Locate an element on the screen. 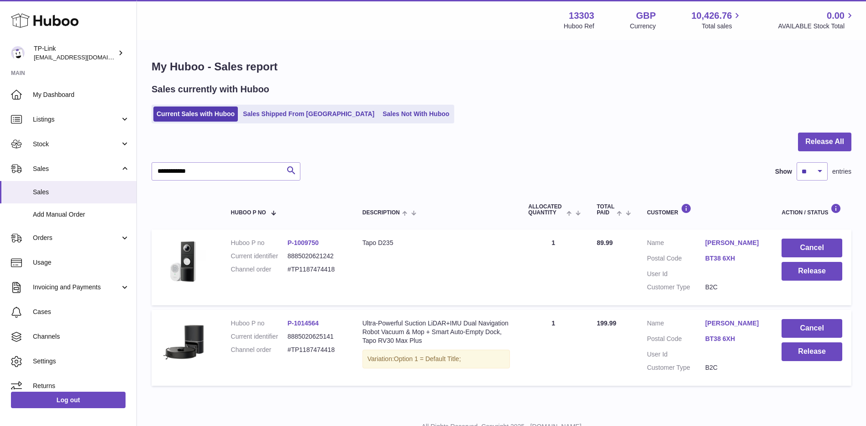  div: Currency is located at coordinates (643, 26).